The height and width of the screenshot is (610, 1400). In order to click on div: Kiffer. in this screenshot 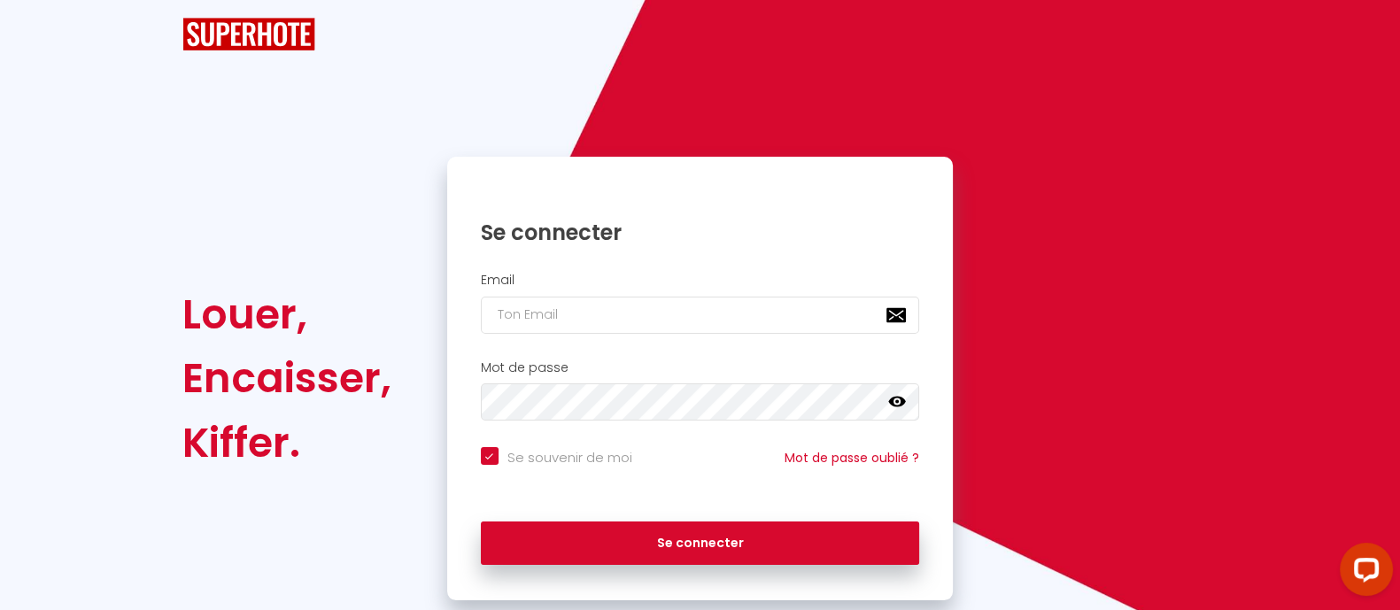, I will do `click(287, 443)`.